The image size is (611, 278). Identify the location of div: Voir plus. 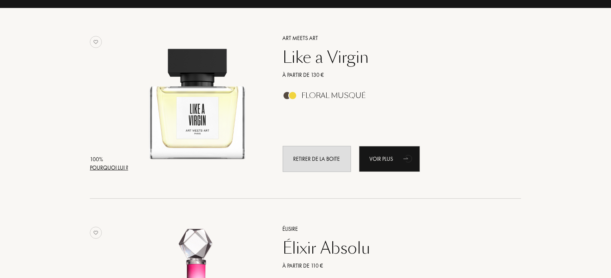
(389, 159).